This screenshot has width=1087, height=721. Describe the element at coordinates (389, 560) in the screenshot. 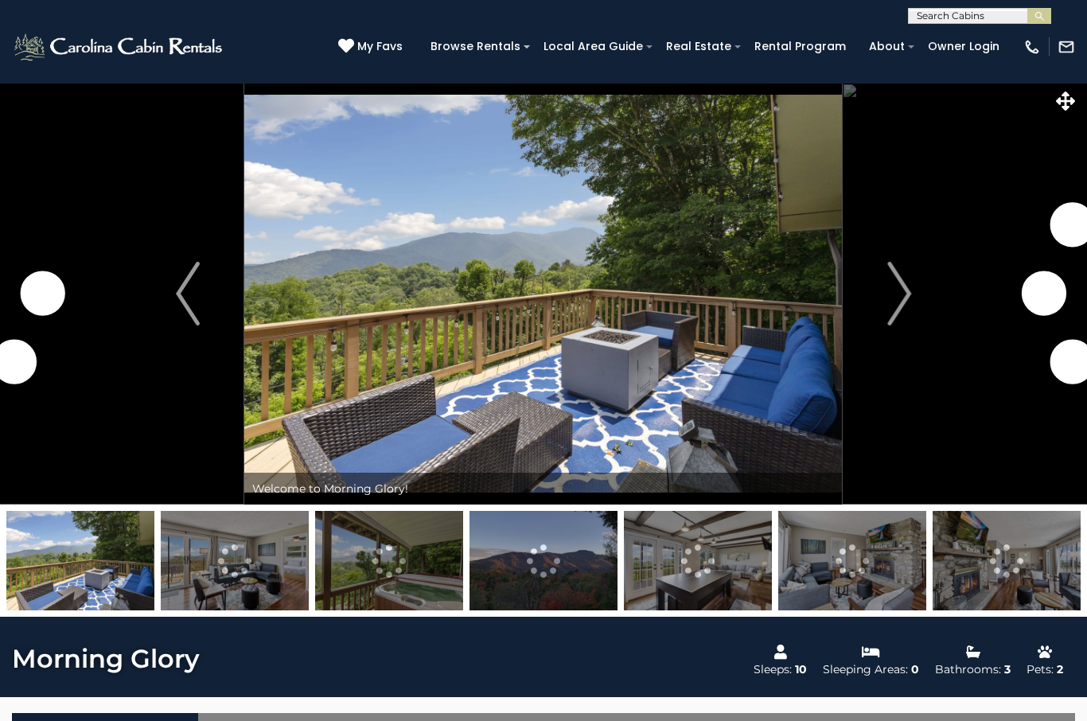

I see `img: 164767143` at that location.